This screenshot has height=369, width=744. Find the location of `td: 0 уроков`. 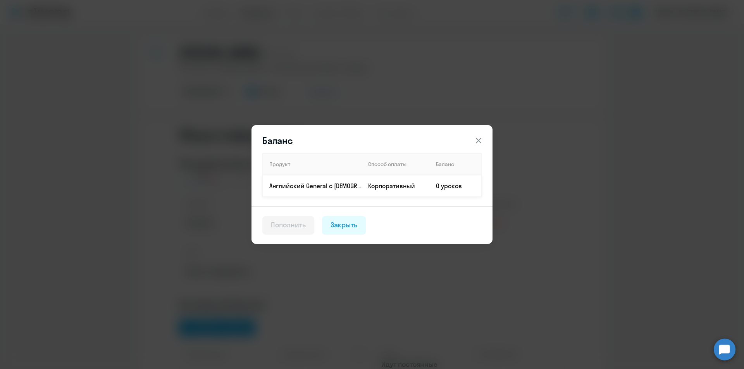

td: 0 уроков is located at coordinates (455, 186).